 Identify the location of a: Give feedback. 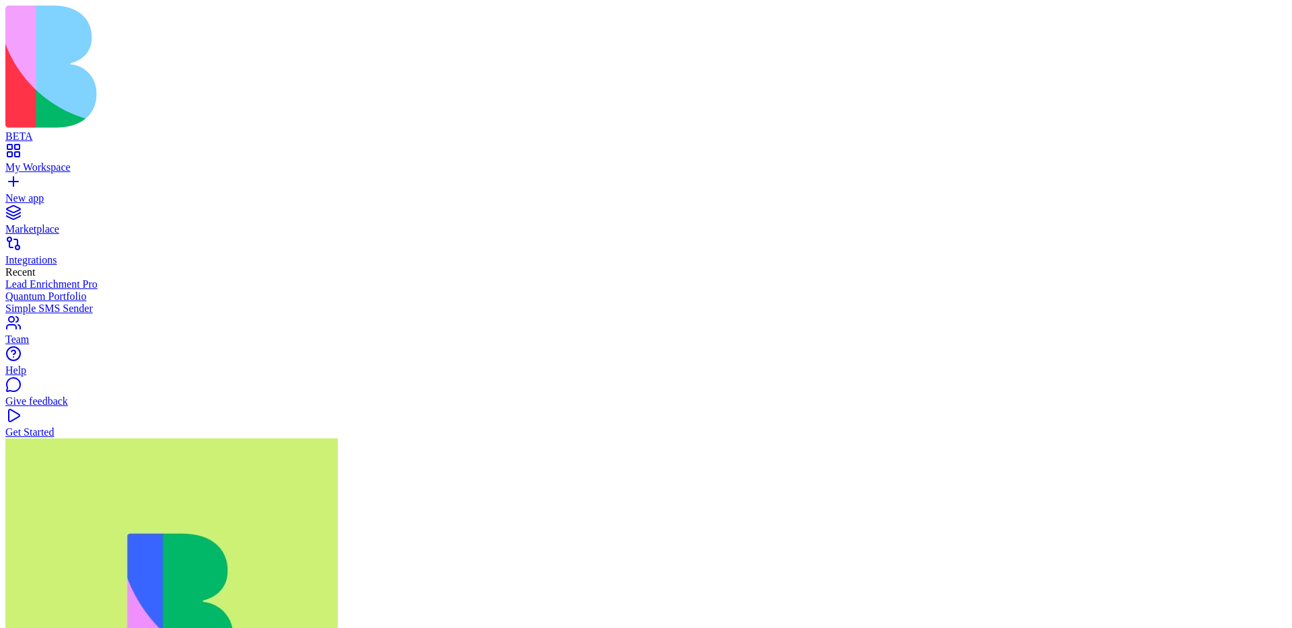
(646, 396).